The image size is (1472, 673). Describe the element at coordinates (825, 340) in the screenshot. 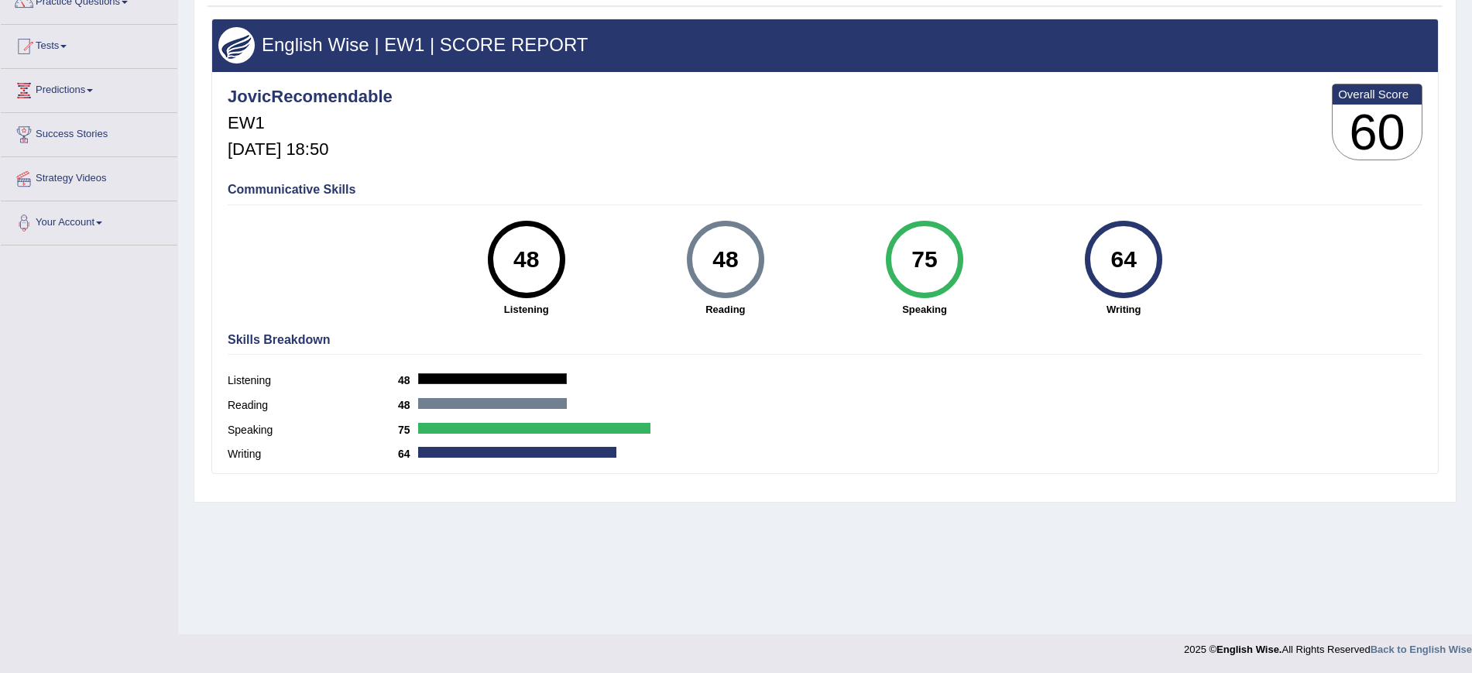

I see `h4: Skills Breakdown` at that location.